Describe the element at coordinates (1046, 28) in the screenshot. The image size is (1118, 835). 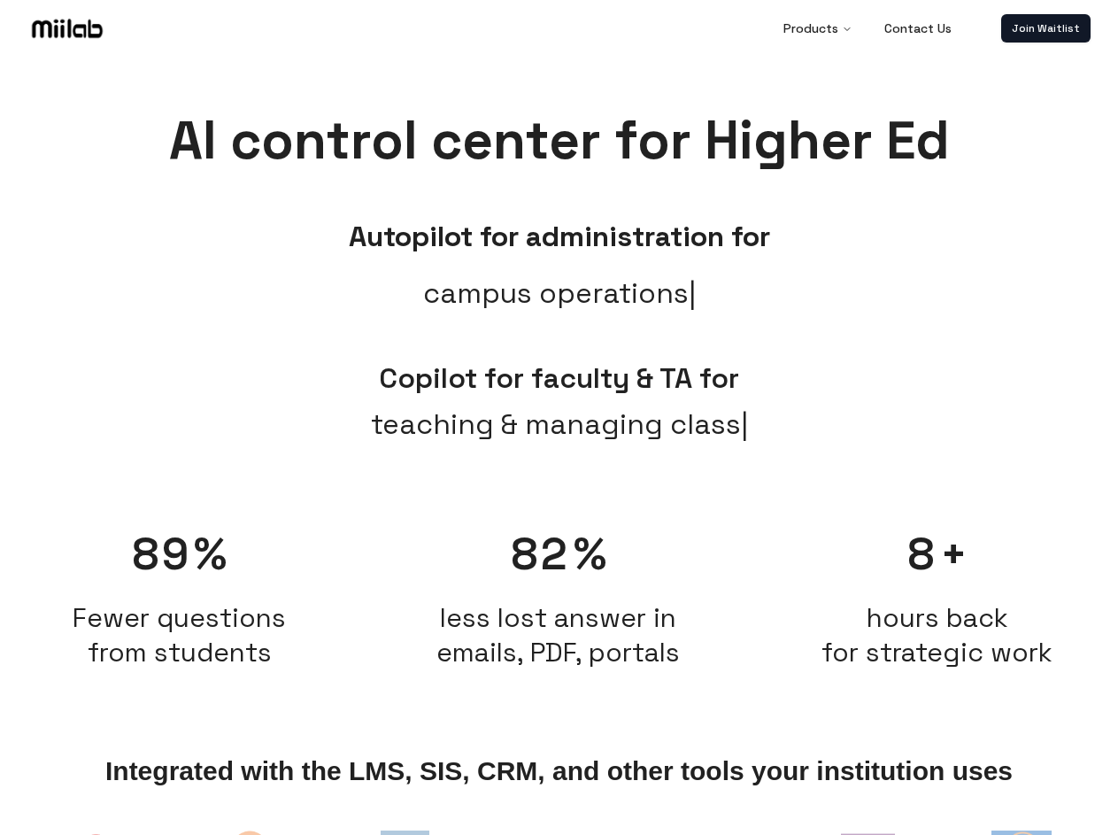
I see `a: Join Waitlist` at that location.